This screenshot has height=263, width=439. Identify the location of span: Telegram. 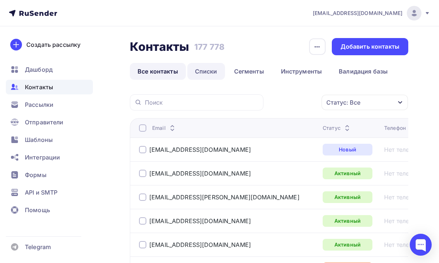
(38, 247).